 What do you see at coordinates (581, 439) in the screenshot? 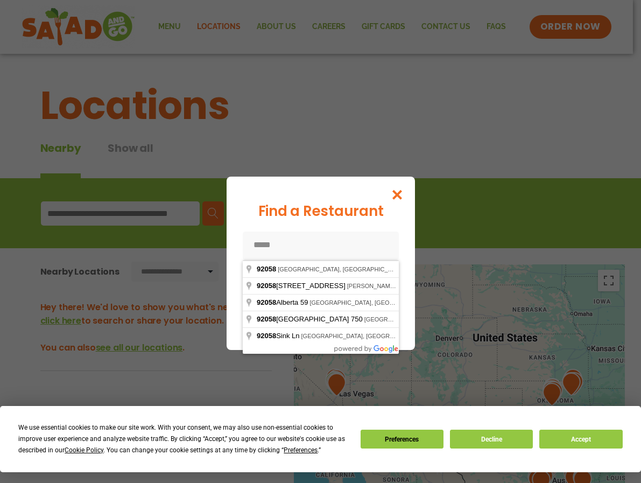
I see `button: Accept` at bounding box center [581, 439].